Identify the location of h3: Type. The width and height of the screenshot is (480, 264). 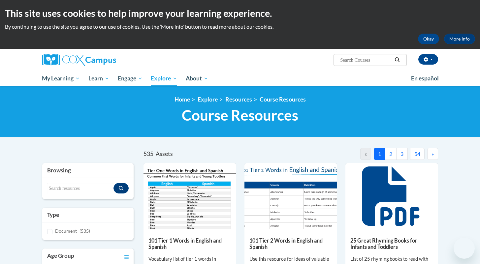
(88, 215).